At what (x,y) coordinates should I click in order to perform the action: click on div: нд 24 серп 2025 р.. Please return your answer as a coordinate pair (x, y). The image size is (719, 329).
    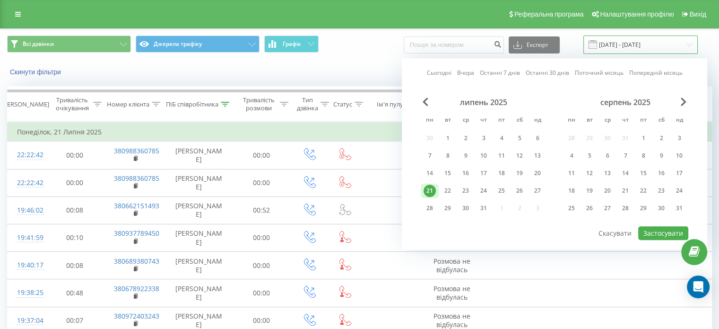
    Looking at the image, I should click on (679, 191).